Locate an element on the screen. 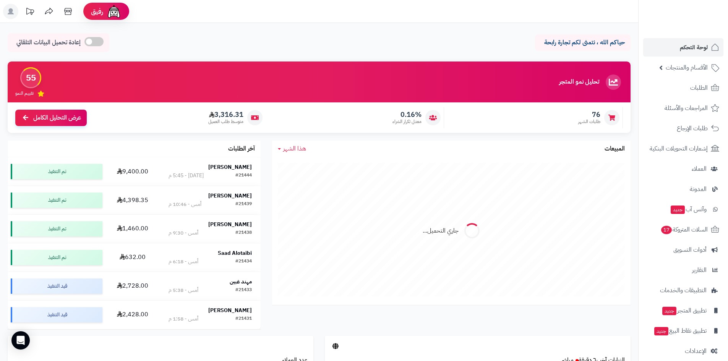 The width and height of the screenshot is (728, 361). span: الطلبات is located at coordinates (699, 88).